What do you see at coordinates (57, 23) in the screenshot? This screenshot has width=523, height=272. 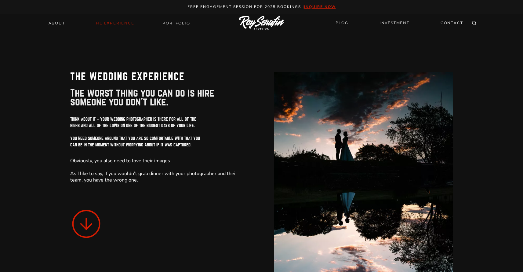 I see `a: About` at bounding box center [57, 23].